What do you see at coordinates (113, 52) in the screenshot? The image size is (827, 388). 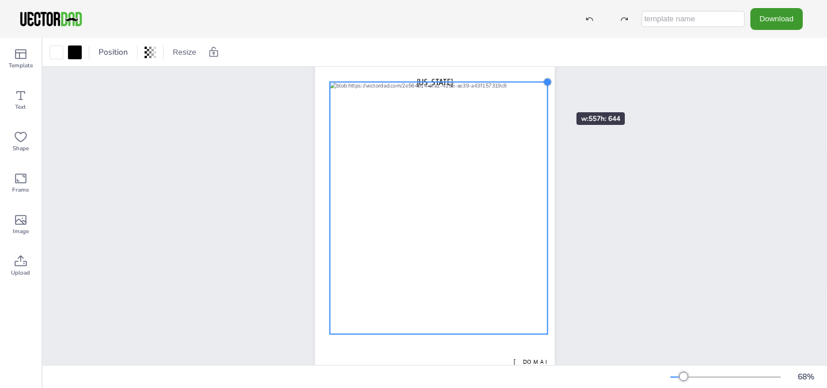 I see `span: Position` at bounding box center [113, 52].